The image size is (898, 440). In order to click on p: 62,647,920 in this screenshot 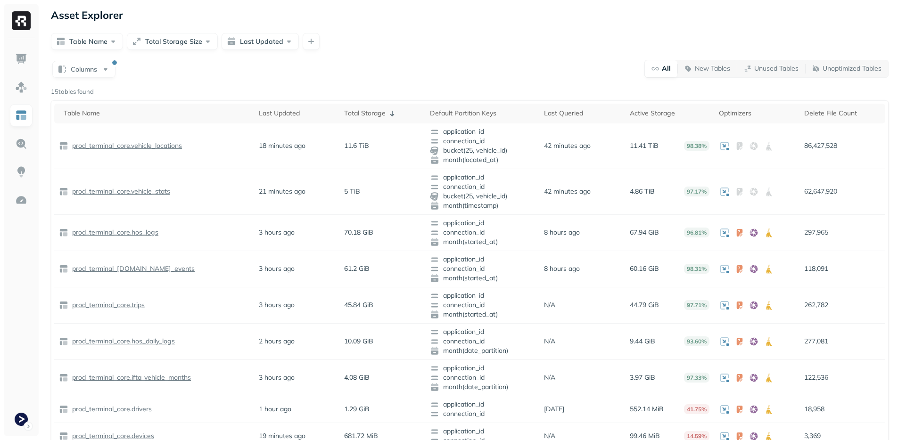, I will do `click(842, 191)`.